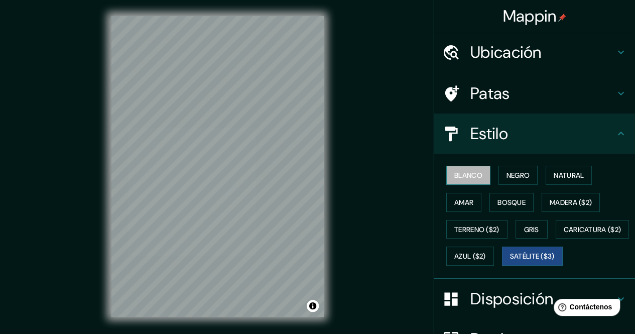 This screenshot has height=334, width=635. Describe the element at coordinates (535, 134) in the screenshot. I see `div: Estilo` at that location.